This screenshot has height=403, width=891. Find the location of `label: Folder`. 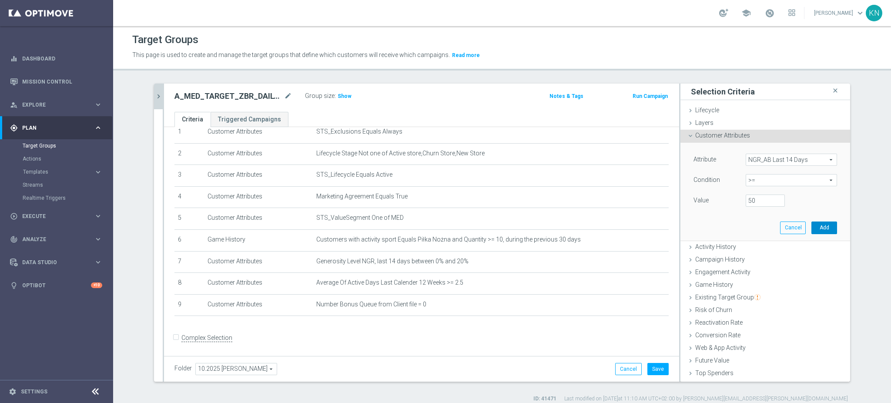

label: Folder is located at coordinates (183, 368).